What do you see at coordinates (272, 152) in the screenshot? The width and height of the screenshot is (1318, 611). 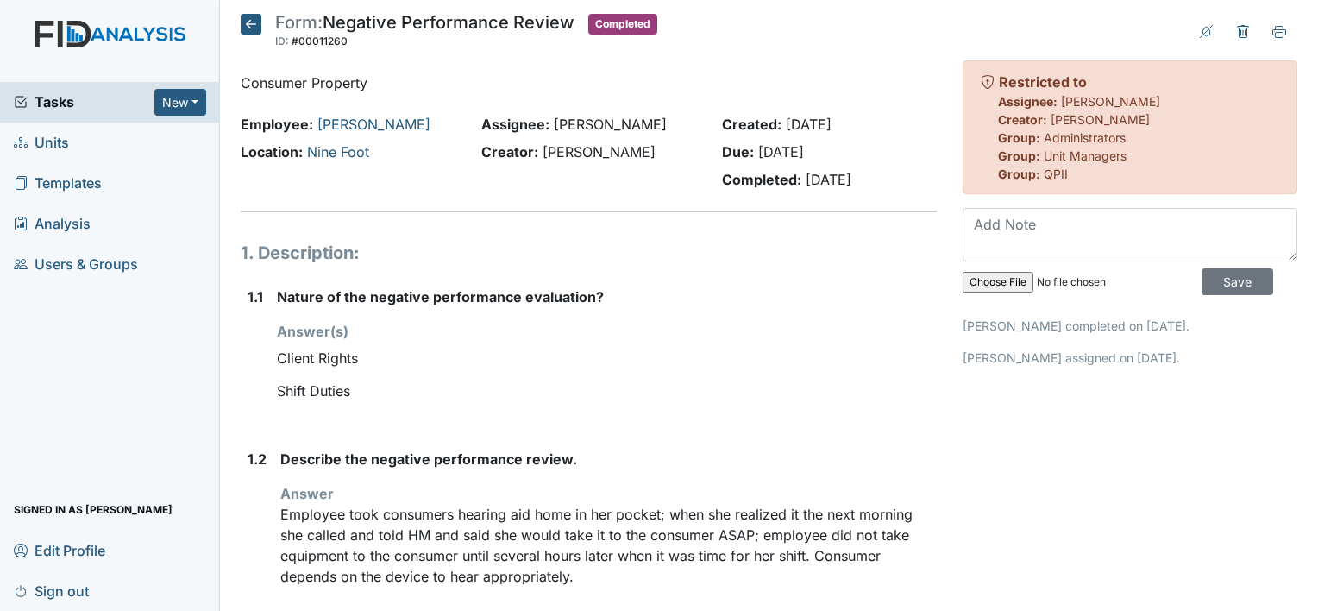 I see `strong: Location:` at bounding box center [272, 152].